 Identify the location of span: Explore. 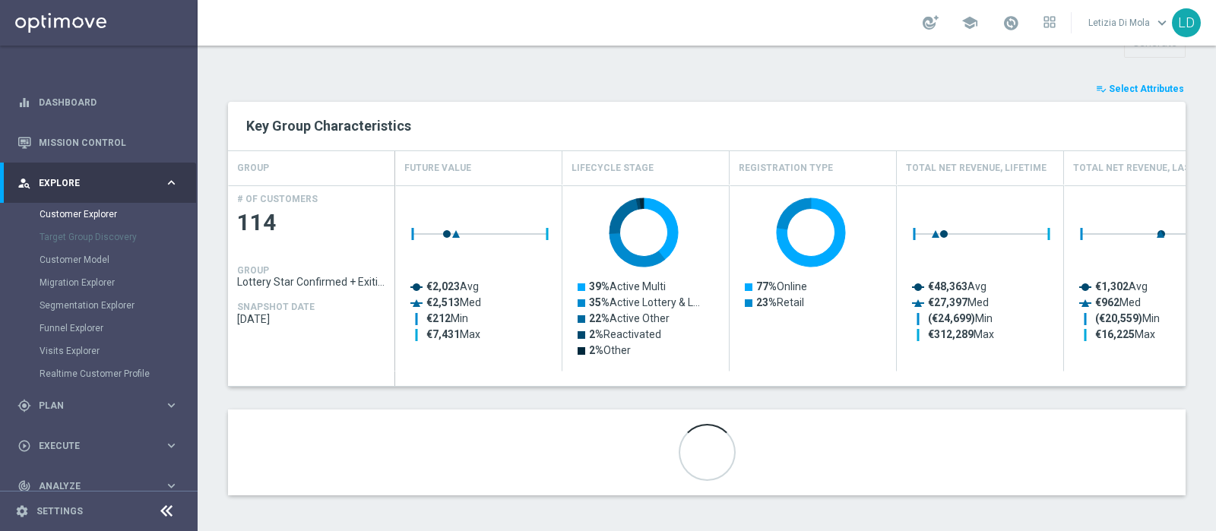
(101, 183).